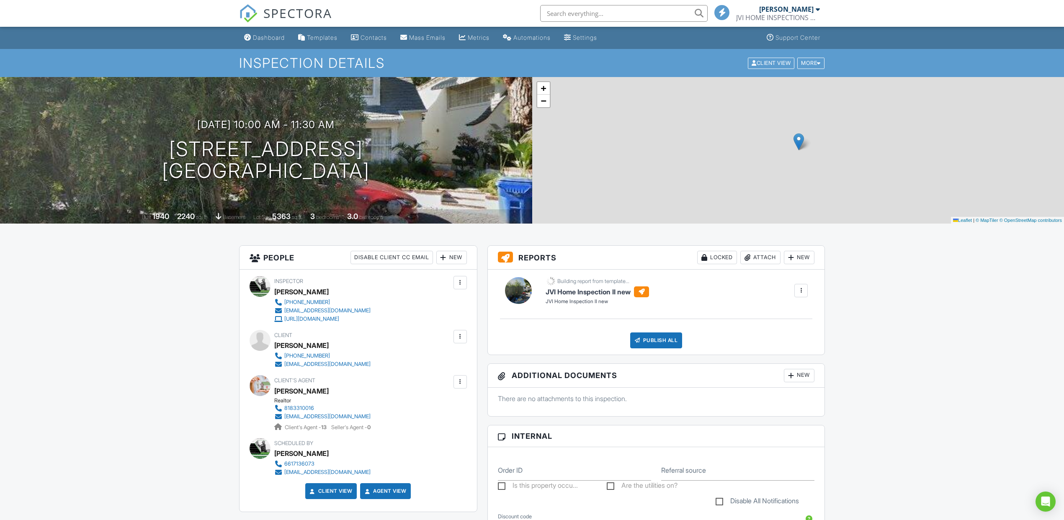 This screenshot has height=520, width=1064. Describe the element at coordinates (202, 217) in the screenshot. I see `span: sq. ft.` at that location.